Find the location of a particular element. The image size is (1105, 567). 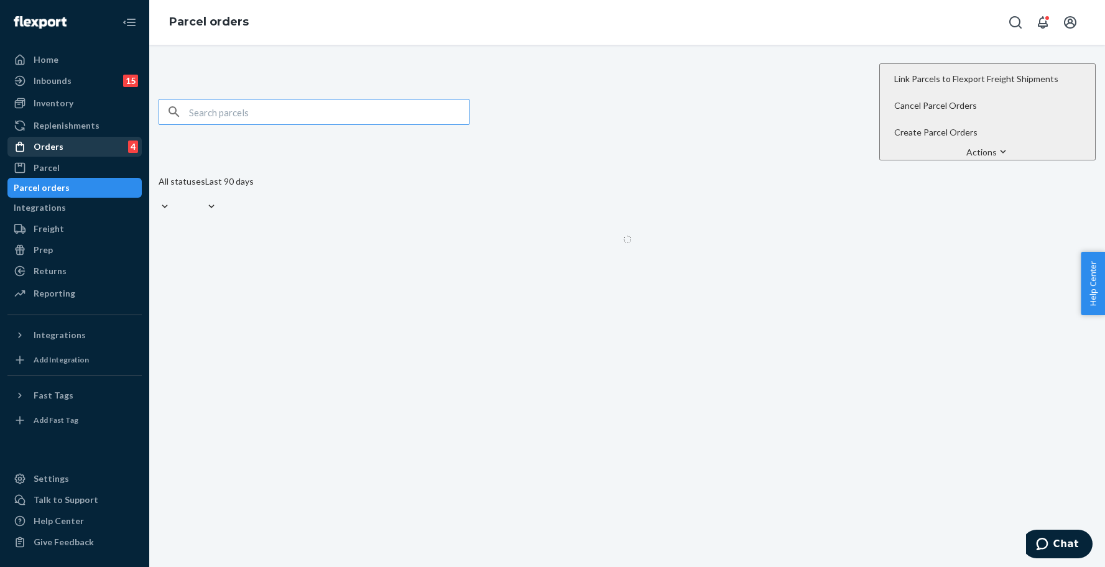

span: Link Parcels to Flexport Freight Shipments is located at coordinates (976, 79).